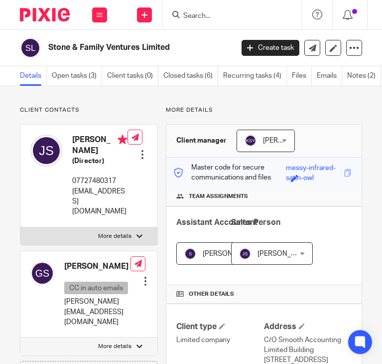  I want to click on span: Other details, so click(211, 294).